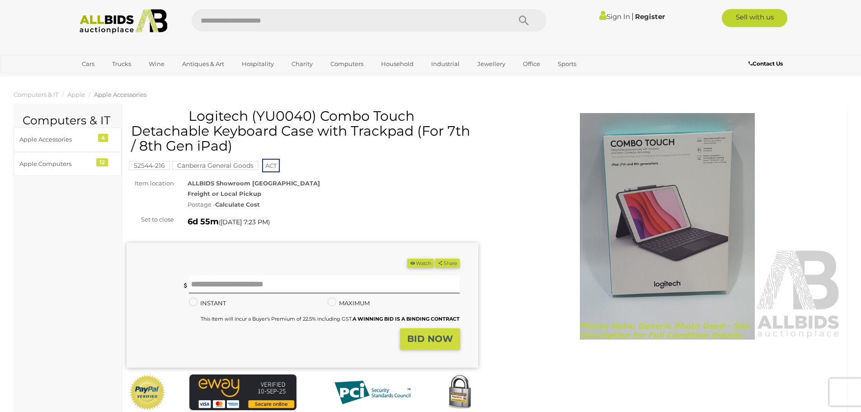 The width and height of the screenshot is (861, 412). What do you see at coordinates (567, 64) in the screenshot?
I see `a: Sports` at bounding box center [567, 64].